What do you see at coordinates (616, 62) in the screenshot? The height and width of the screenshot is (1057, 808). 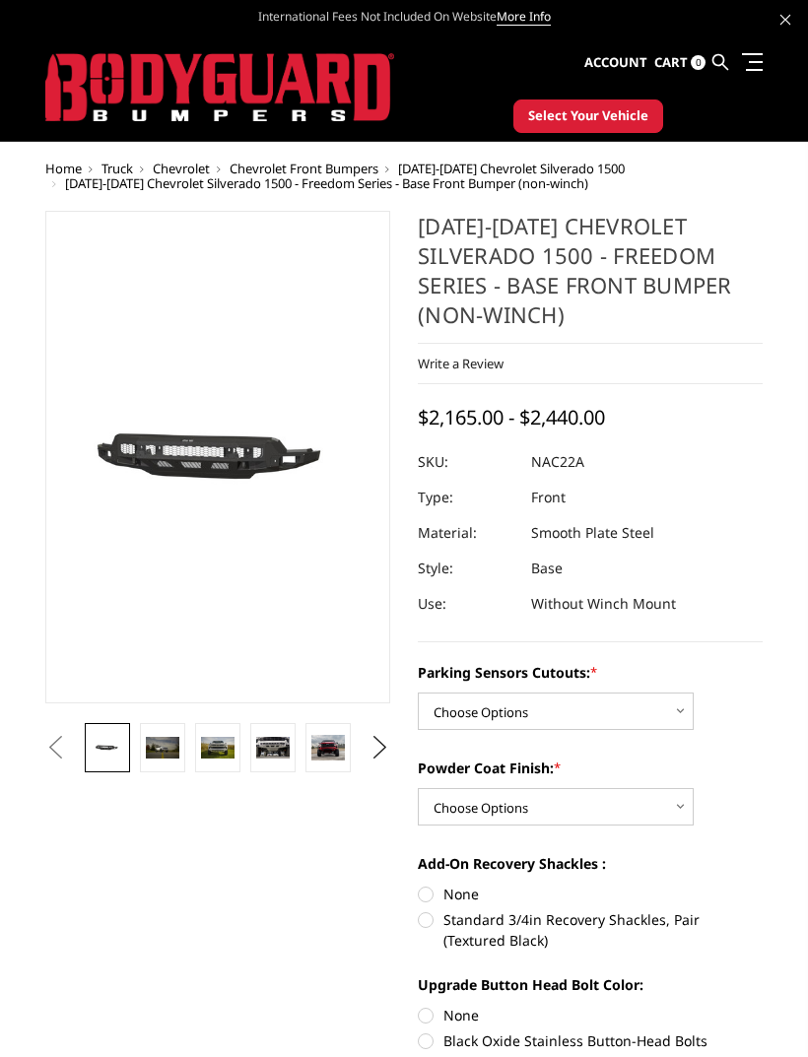 I see `span: Account` at bounding box center [616, 62].